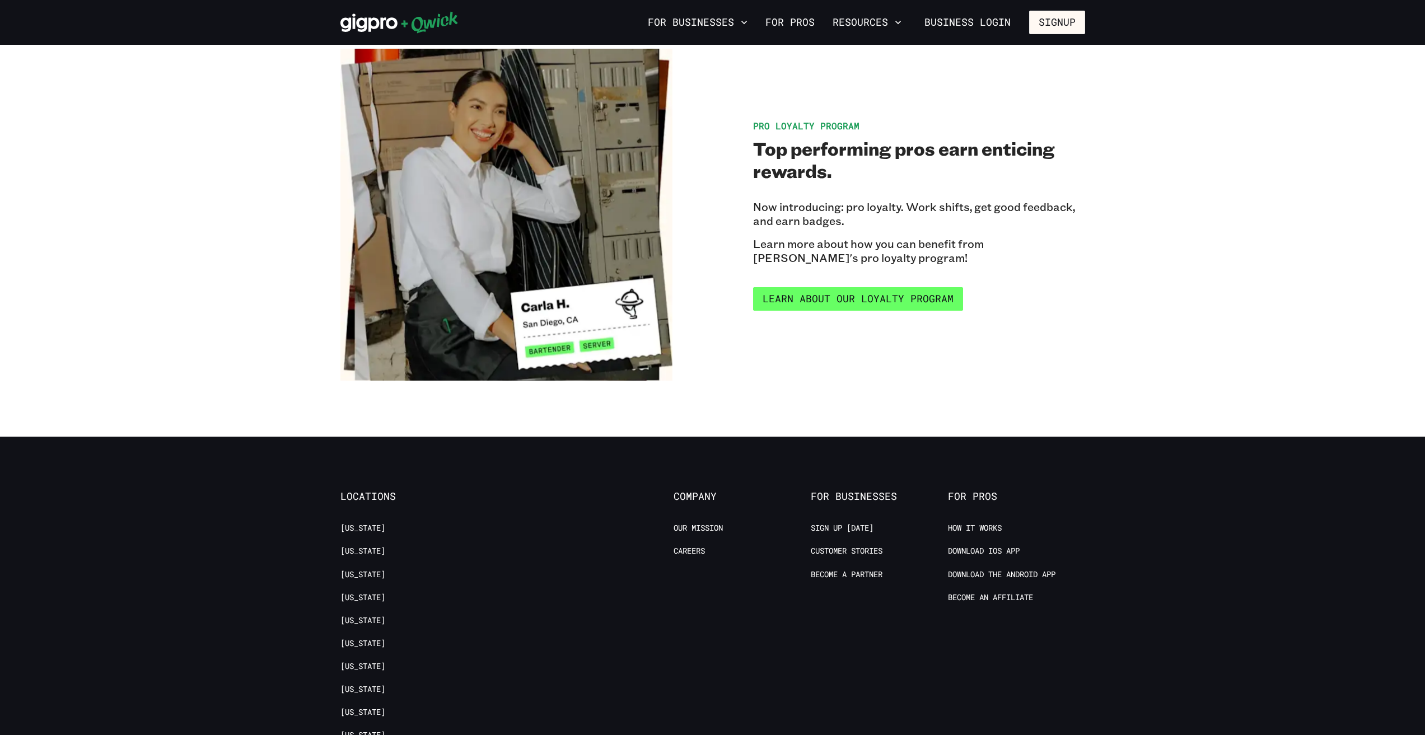  I want to click on a: Our Mission, so click(698, 528).